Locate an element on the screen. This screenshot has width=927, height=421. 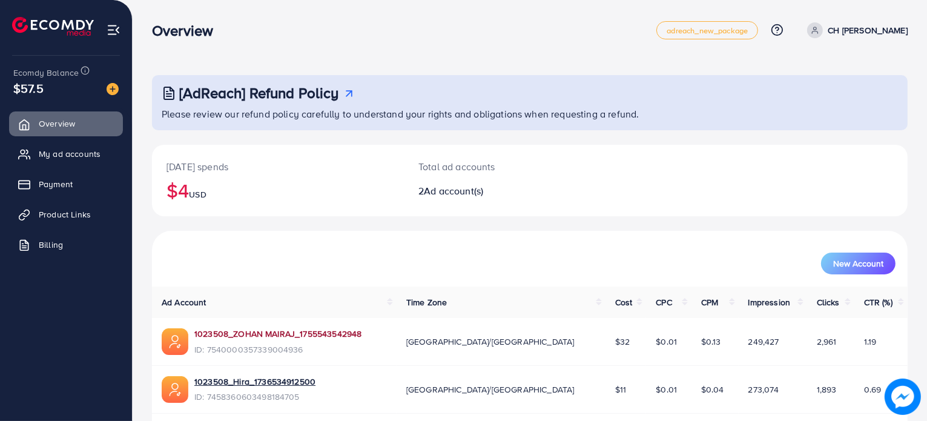
span: USD is located at coordinates (197, 194).